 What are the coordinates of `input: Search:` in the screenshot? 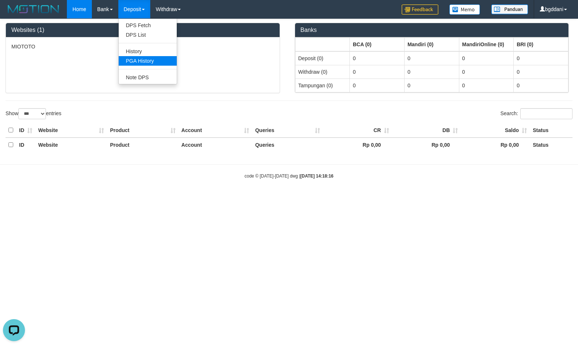 It's located at (546, 114).